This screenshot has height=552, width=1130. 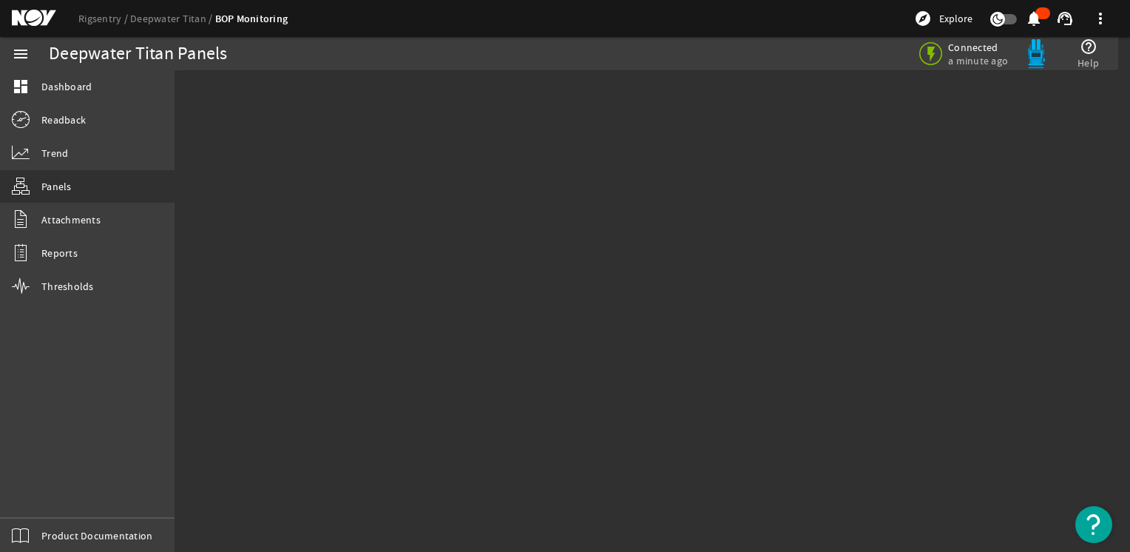 I want to click on span: a minute ago, so click(x=979, y=61).